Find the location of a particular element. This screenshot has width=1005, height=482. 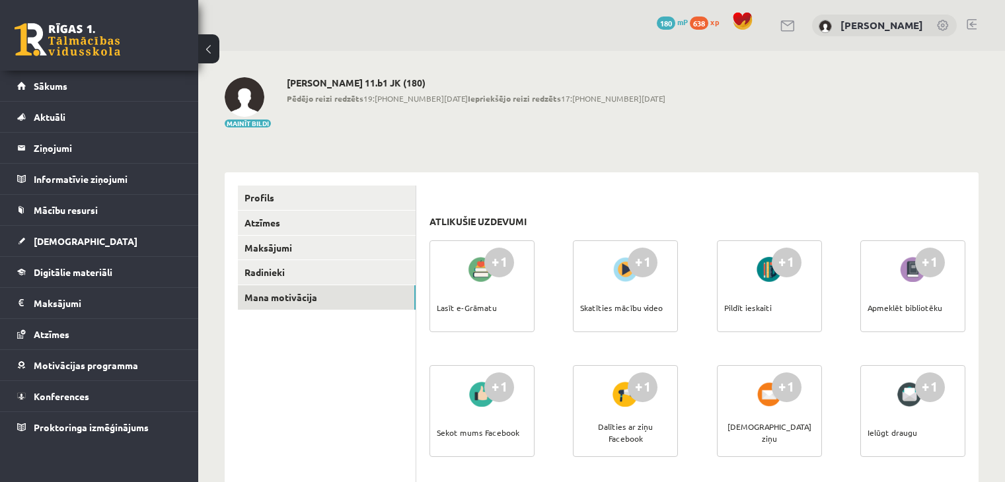

a: Proktoringa izmēģinājums is located at coordinates (99, 427).